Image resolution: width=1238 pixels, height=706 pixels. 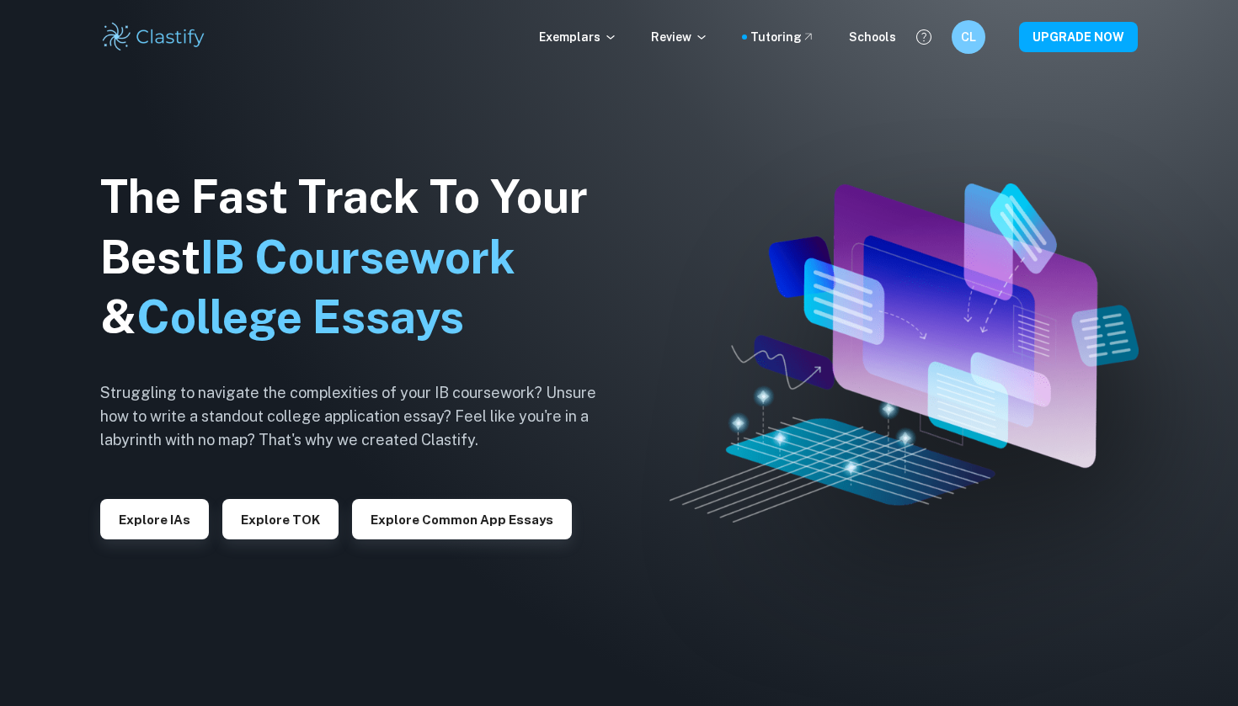 What do you see at coordinates (968, 37) in the screenshot?
I see `button: CL` at bounding box center [968, 37].